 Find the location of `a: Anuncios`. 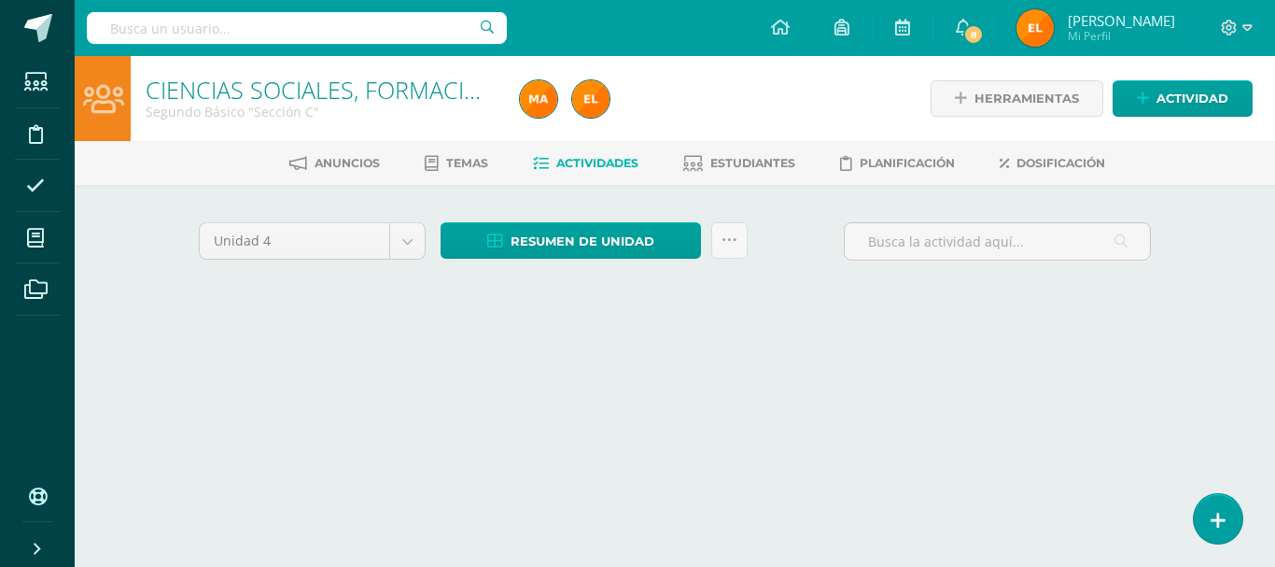

a: Anuncios is located at coordinates (334, 163).